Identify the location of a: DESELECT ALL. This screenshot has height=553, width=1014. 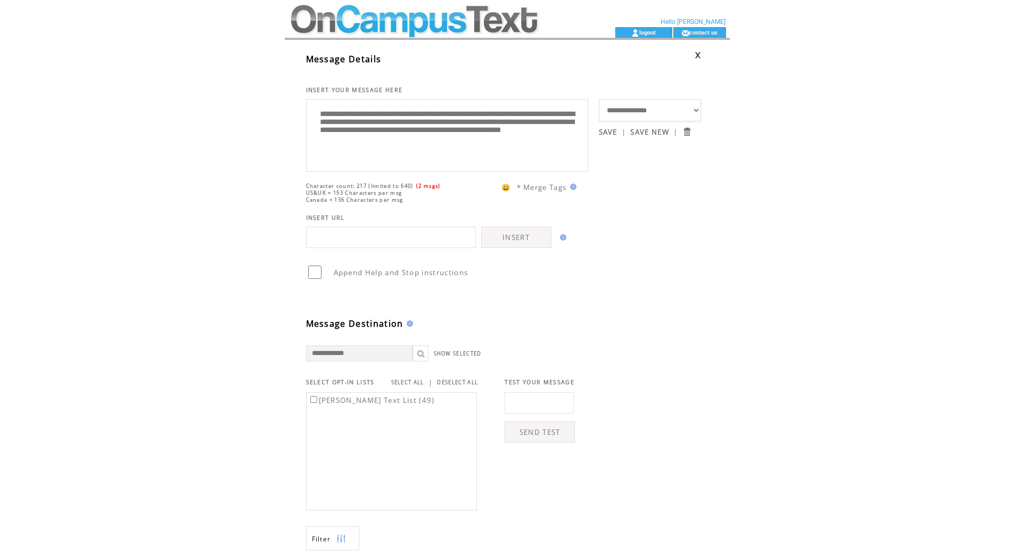
(457, 382).